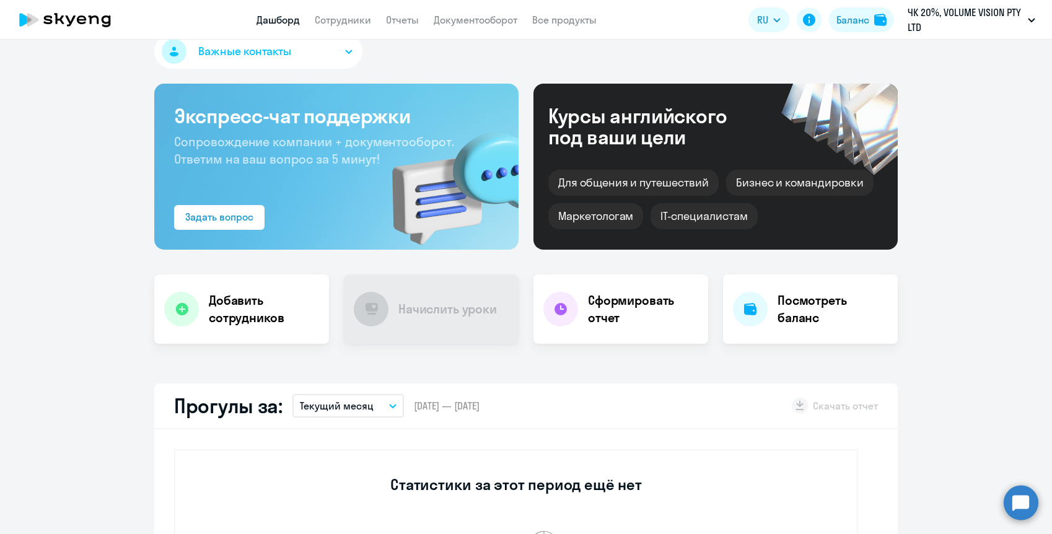 This screenshot has width=1052, height=534. I want to click on h3: Экспресс-чат поддержки, so click(336, 116).